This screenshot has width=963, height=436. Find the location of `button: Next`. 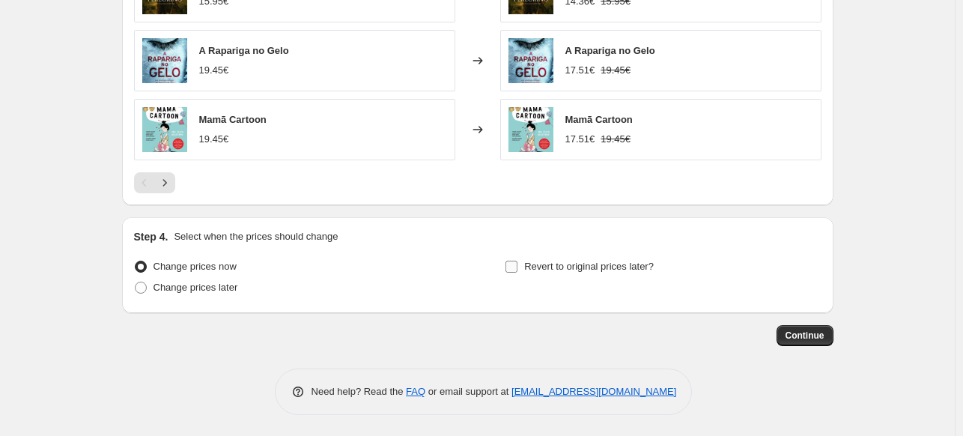

button: Next is located at coordinates (165, 183).